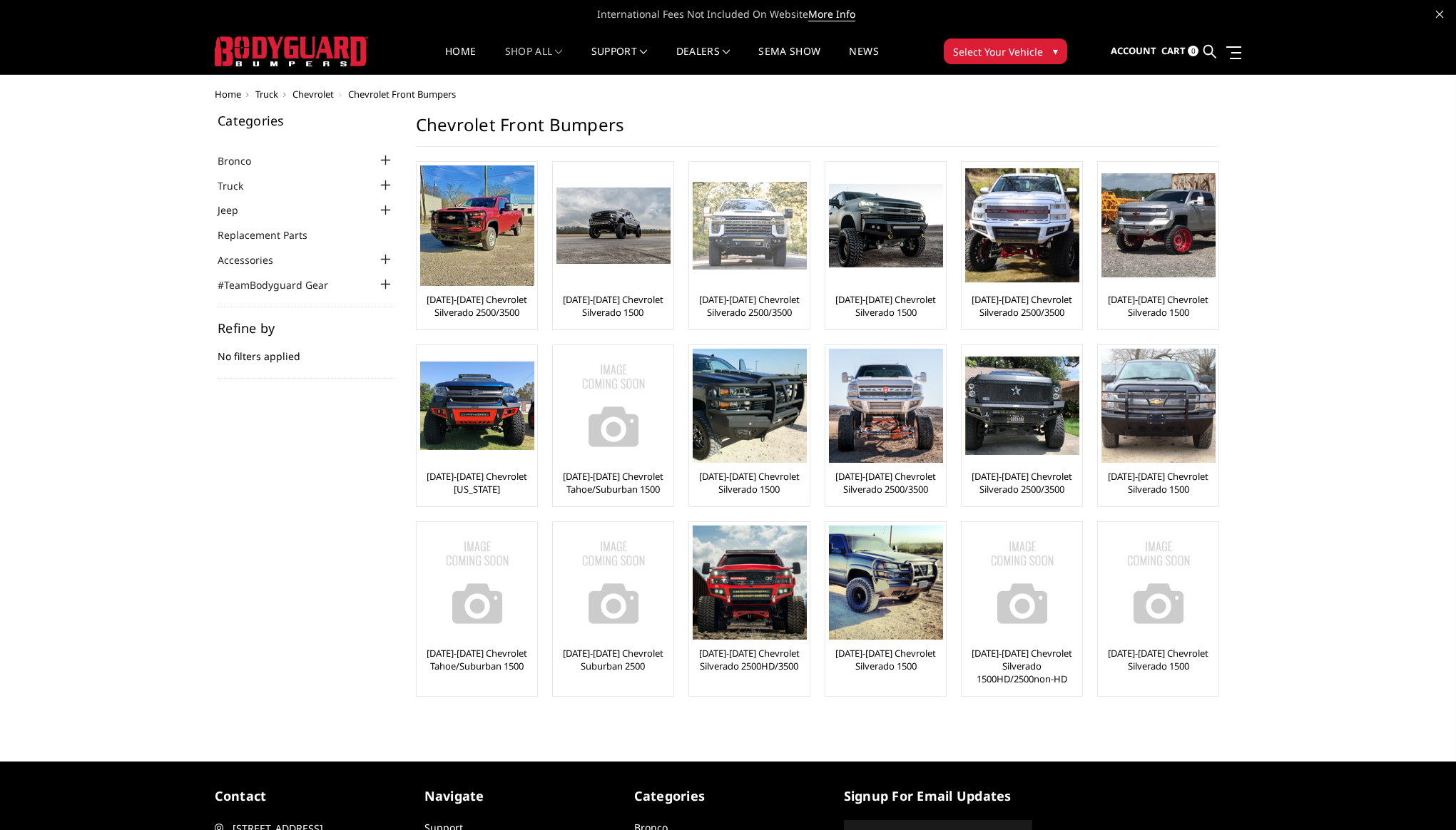 The width and height of the screenshot is (1456, 830). I want to click on button: Select Your Vehicle, so click(1006, 52).